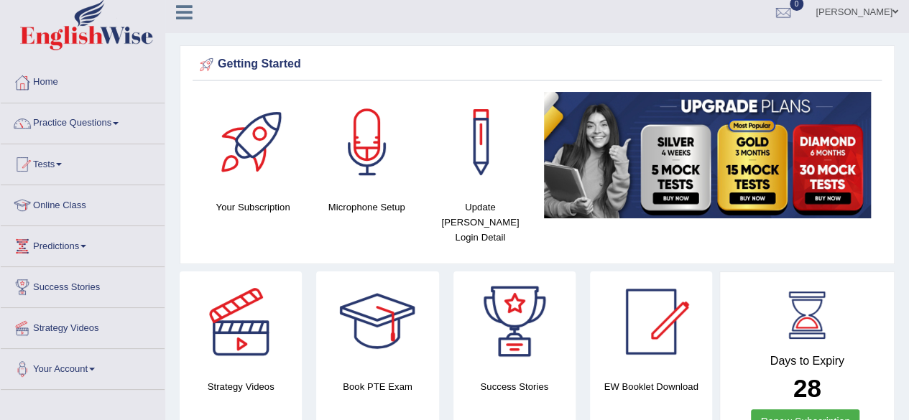 The width and height of the screenshot is (909, 420). What do you see at coordinates (253, 207) in the screenshot?
I see `h4: Your Subscription` at bounding box center [253, 207].